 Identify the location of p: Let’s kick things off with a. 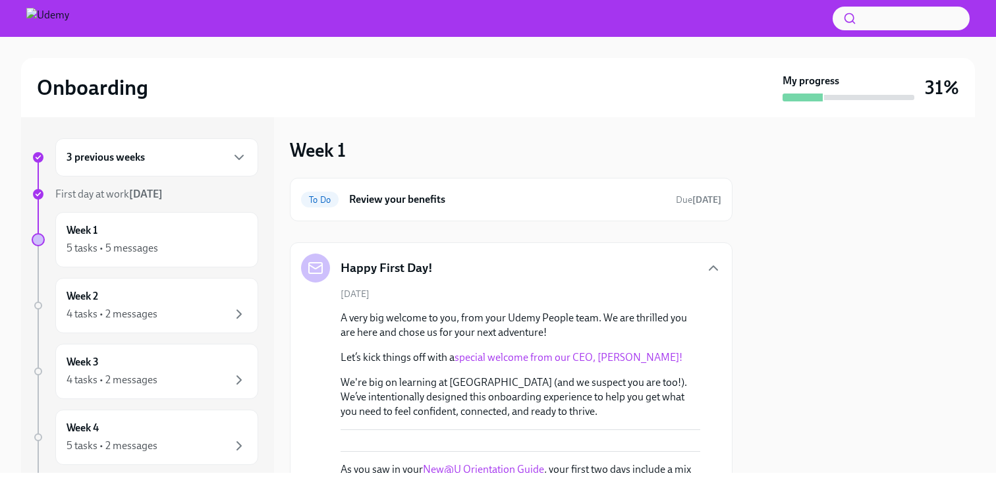
(520, 358).